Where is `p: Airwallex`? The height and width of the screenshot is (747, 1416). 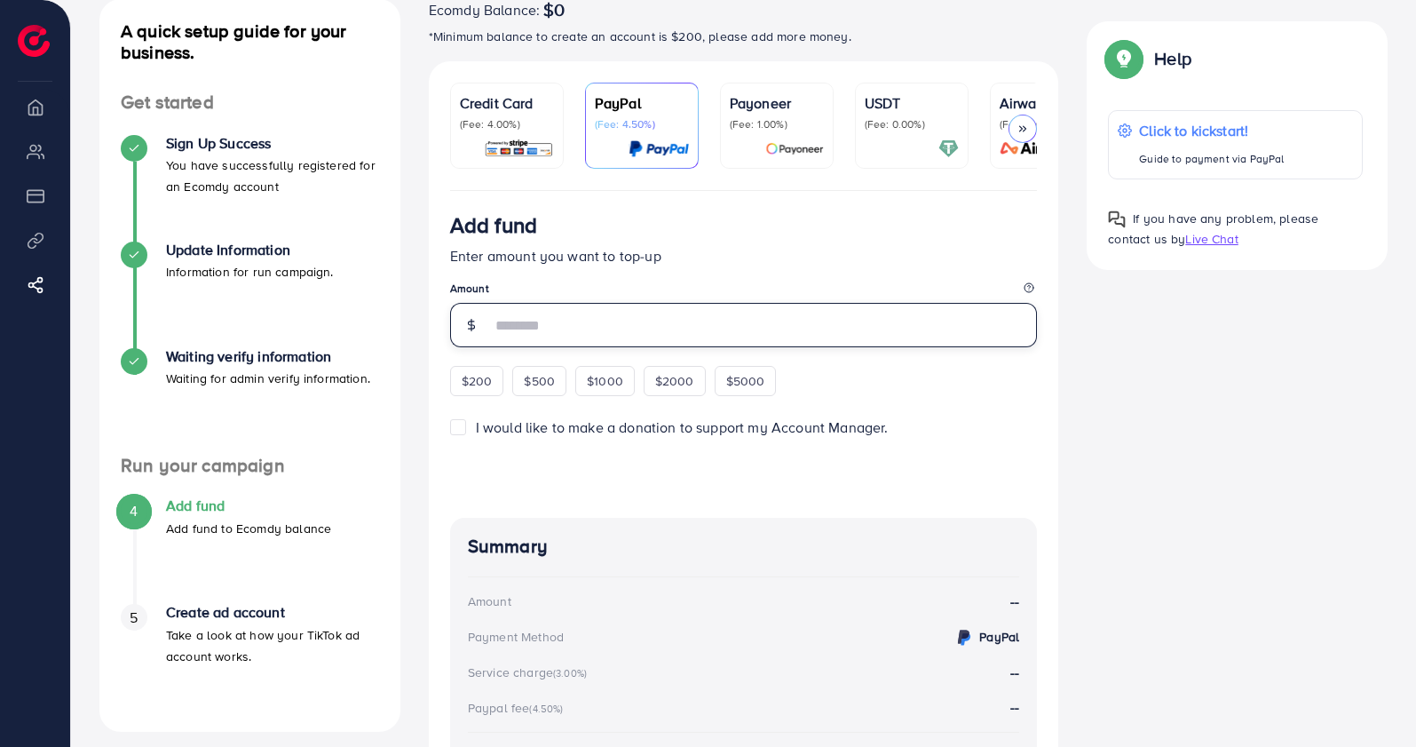
p: Airwallex is located at coordinates (1047, 103).